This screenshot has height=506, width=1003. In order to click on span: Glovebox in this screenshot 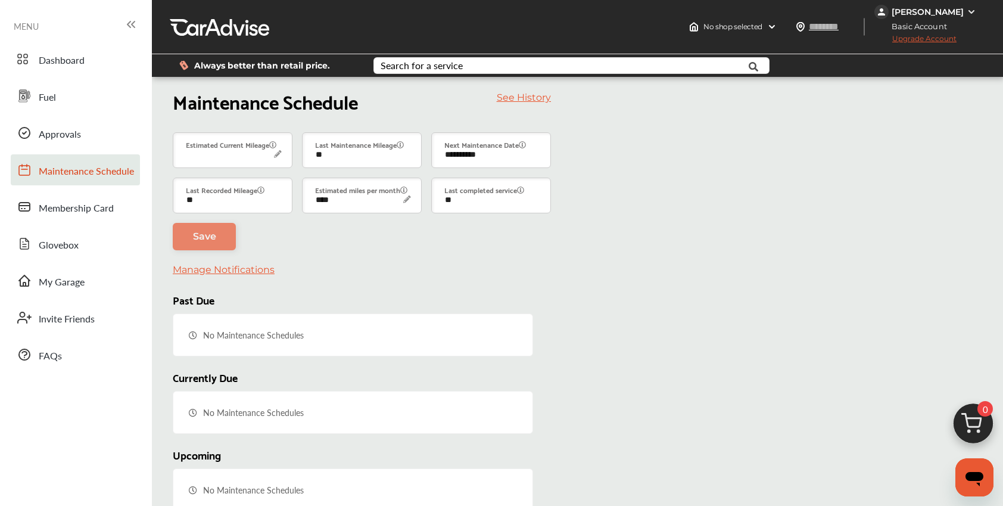, I will do `click(58, 245)`.